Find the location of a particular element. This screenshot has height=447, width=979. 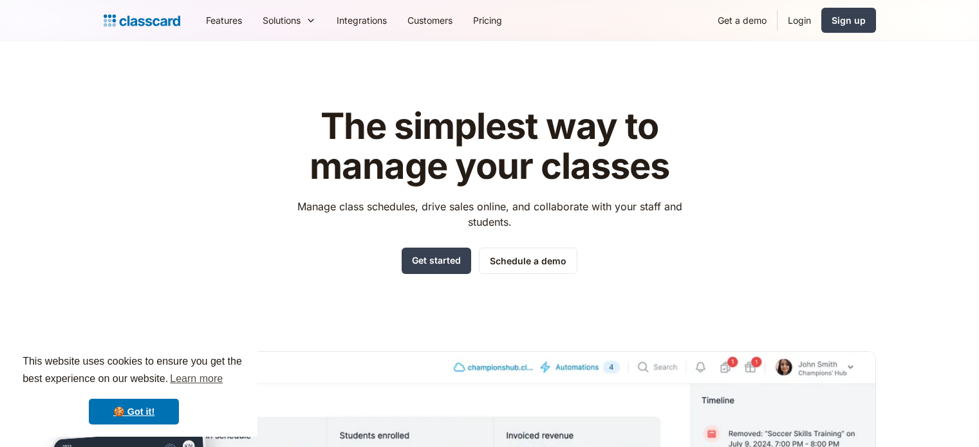

div: cookieconsent is located at coordinates (134, 389).